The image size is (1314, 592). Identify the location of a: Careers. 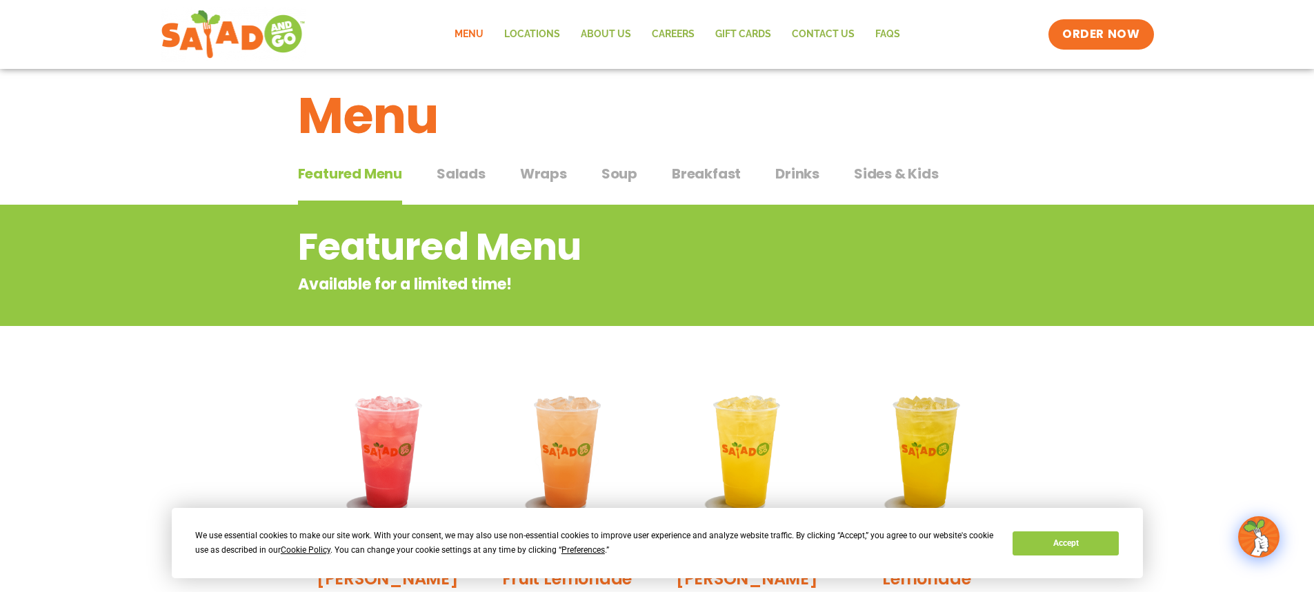
(673, 34).